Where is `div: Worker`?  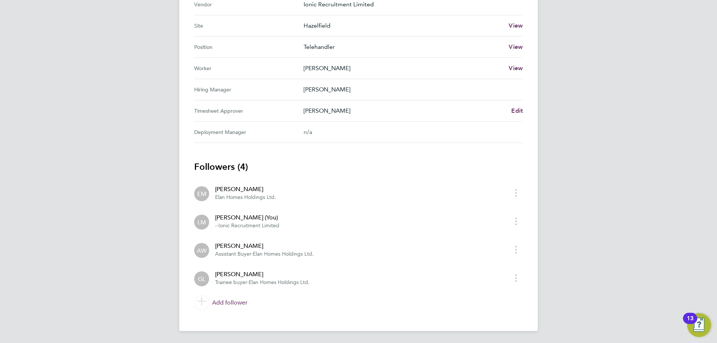
div: Worker is located at coordinates (249, 68).